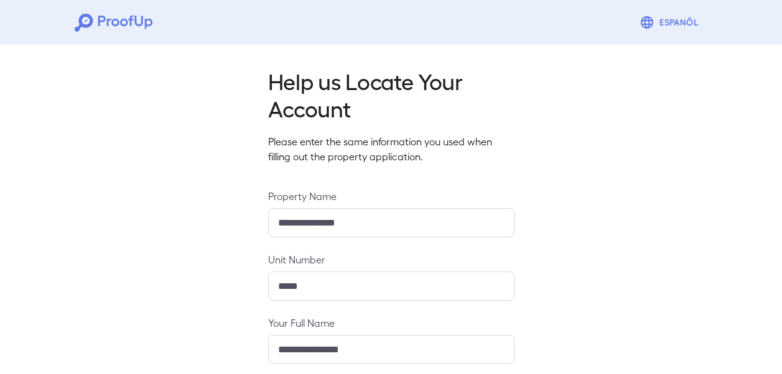 The width and height of the screenshot is (782, 374). I want to click on p: Please enter the same information you used when filling out the property application., so click(391, 149).